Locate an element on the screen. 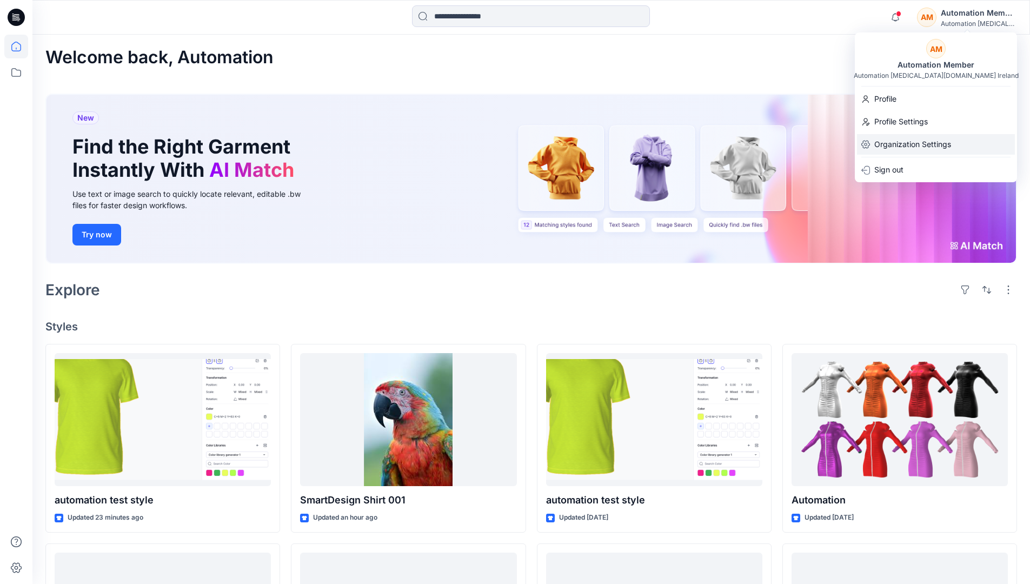 The width and height of the screenshot is (1030, 584). a: SmartDesign Shirt 001 is located at coordinates (408, 420).